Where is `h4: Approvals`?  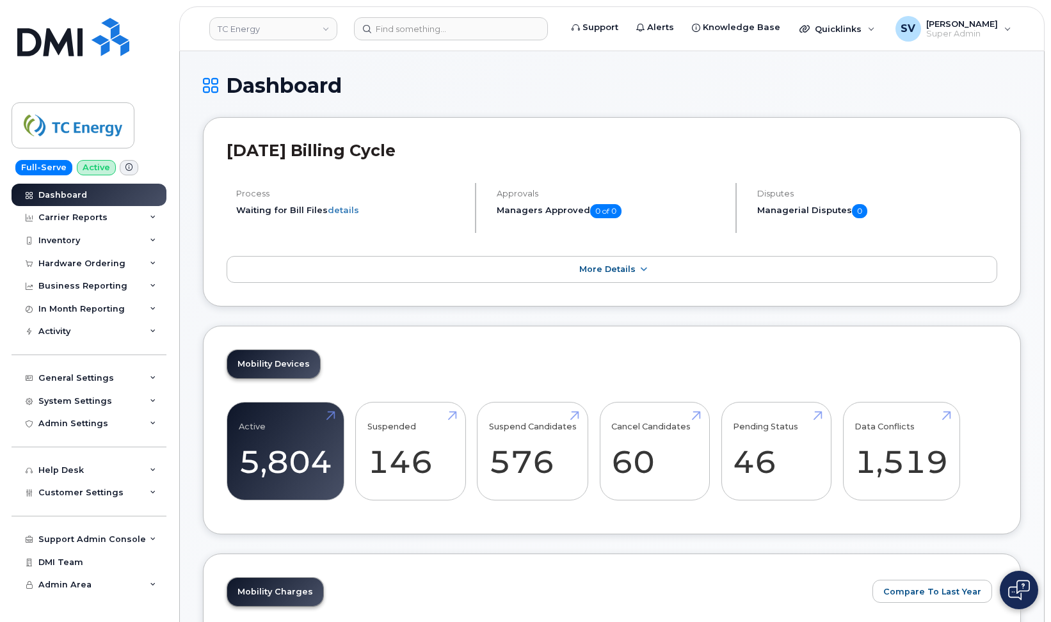
h4: Approvals is located at coordinates (611, 193).